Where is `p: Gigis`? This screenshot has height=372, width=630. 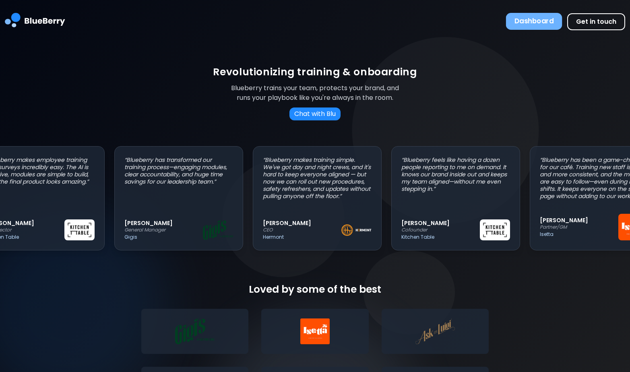
p: Gigis is located at coordinates (164, 237).